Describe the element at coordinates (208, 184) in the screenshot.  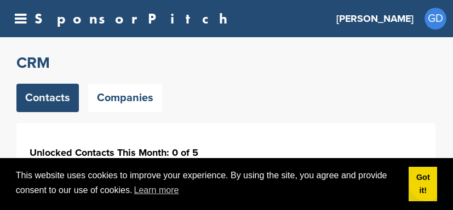
I see `span: This website uses cookies to improve your experience. By using the site, you agree and provide co...` at that location.